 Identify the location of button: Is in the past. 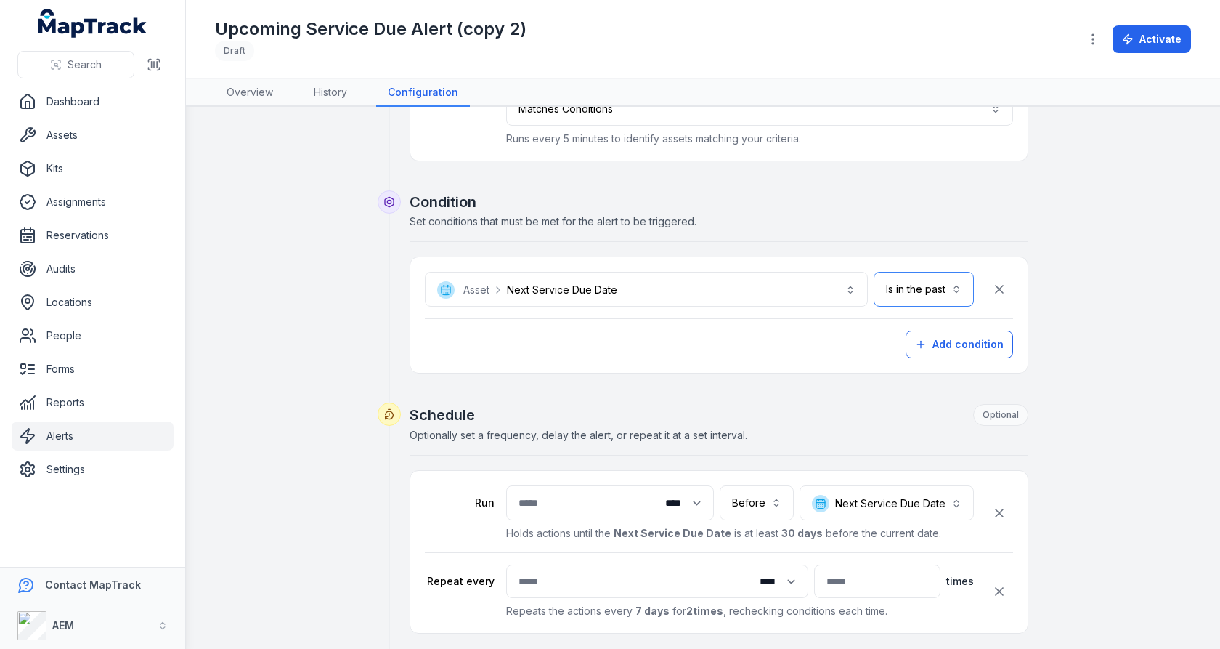
(924, 289).